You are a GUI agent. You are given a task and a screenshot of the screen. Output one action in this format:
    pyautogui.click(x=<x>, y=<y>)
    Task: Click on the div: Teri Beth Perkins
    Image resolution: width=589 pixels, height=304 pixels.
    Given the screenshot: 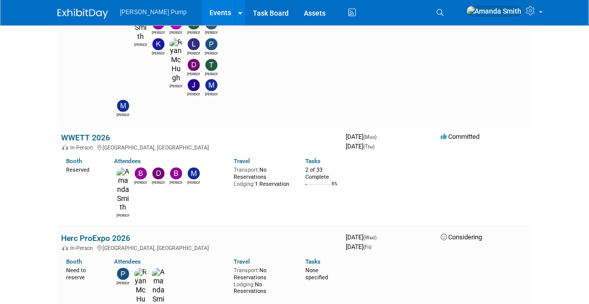 What is the action you would take?
    pyautogui.click(x=211, y=74)
    